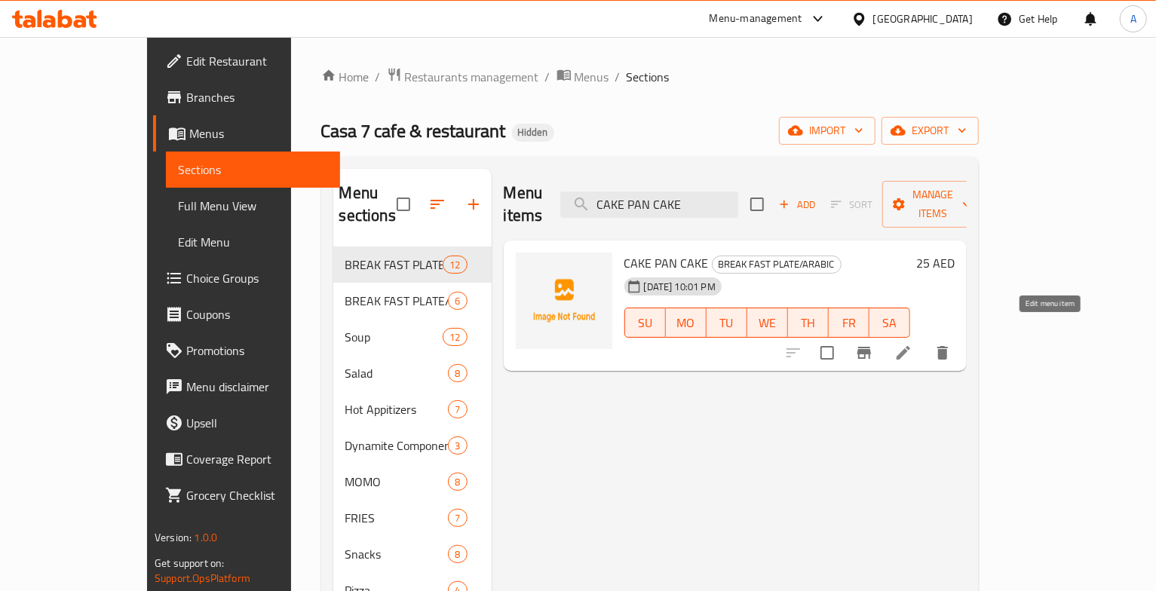 This screenshot has width=1156, height=591. I want to click on h2: Menu sections, so click(368, 204).